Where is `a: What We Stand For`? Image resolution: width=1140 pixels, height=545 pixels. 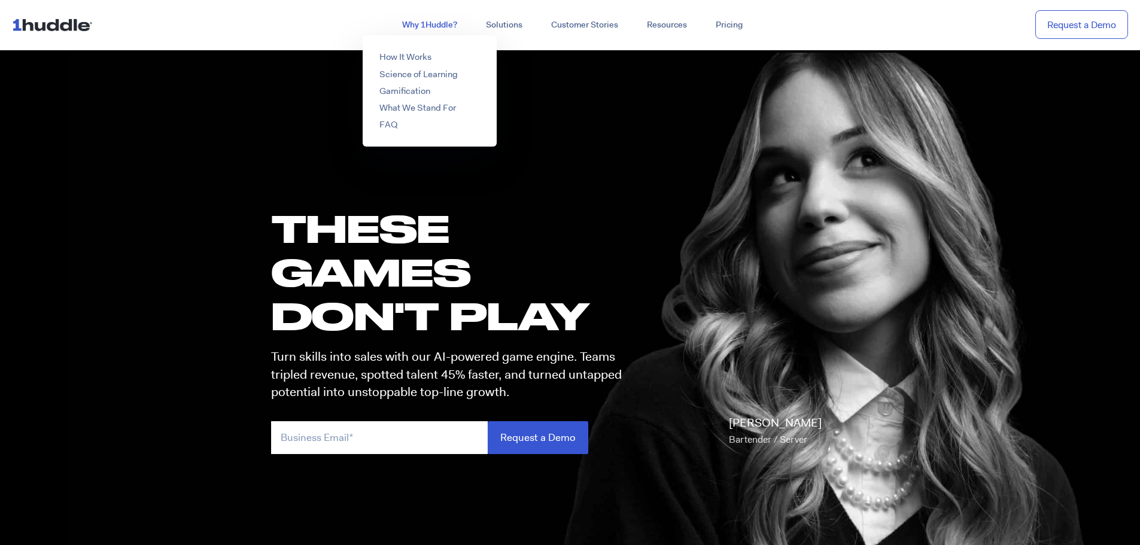
a: What We Stand For is located at coordinates (418, 108).